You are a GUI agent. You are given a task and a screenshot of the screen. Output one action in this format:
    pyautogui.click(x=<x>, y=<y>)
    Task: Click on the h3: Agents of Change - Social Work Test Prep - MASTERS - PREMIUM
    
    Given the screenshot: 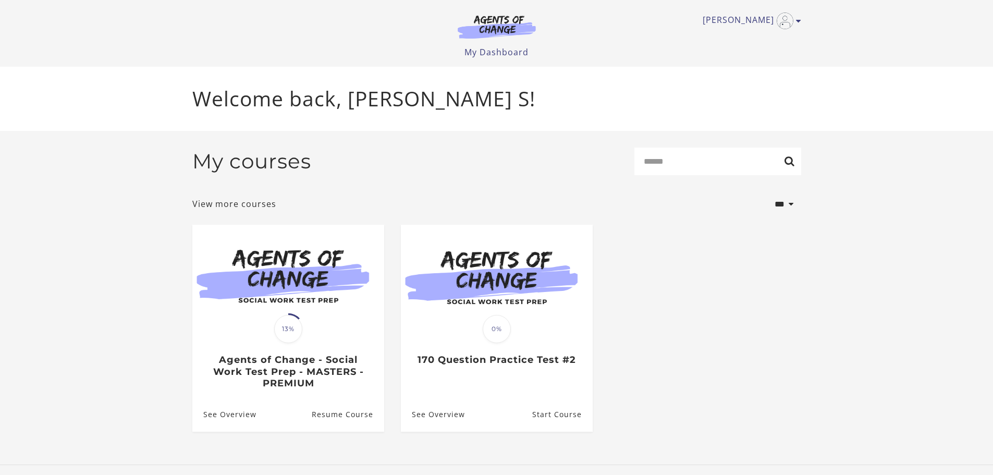 What is the action you would take?
    pyautogui.click(x=288, y=372)
    